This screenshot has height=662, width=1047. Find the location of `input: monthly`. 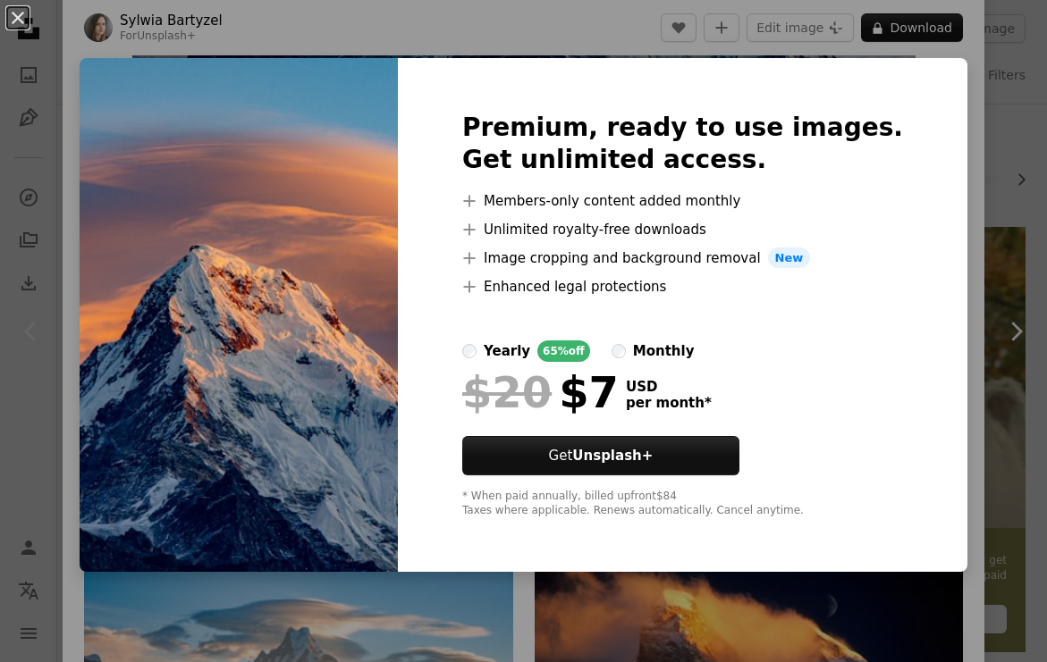

input: monthly is located at coordinates (618, 351).